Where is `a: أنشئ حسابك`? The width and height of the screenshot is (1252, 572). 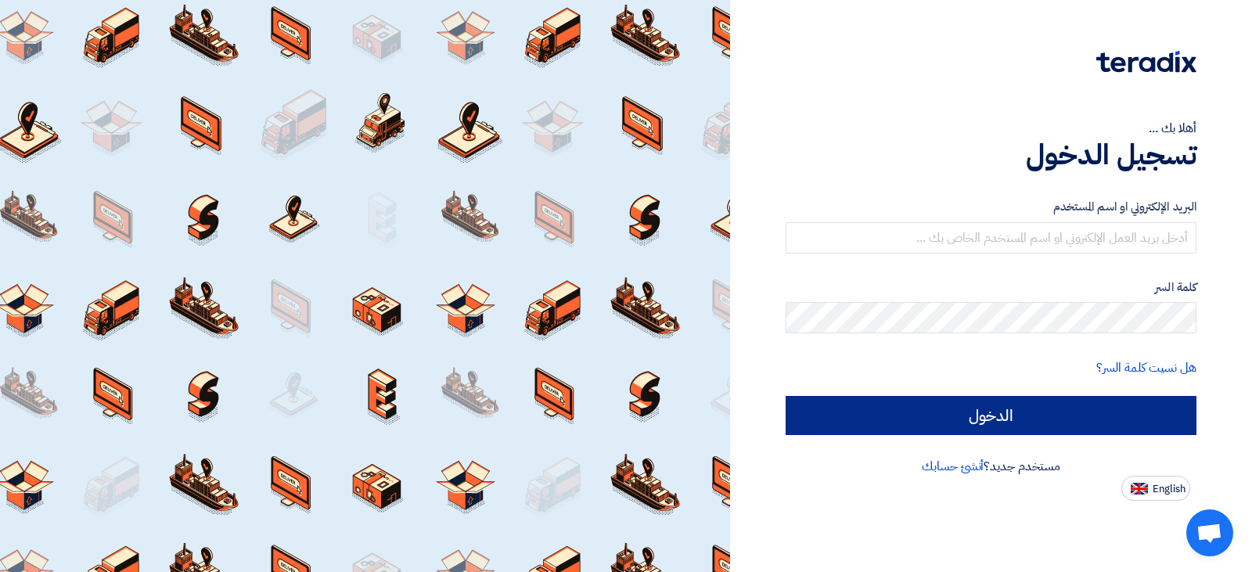 a: أنشئ حسابك is located at coordinates (952, 466).